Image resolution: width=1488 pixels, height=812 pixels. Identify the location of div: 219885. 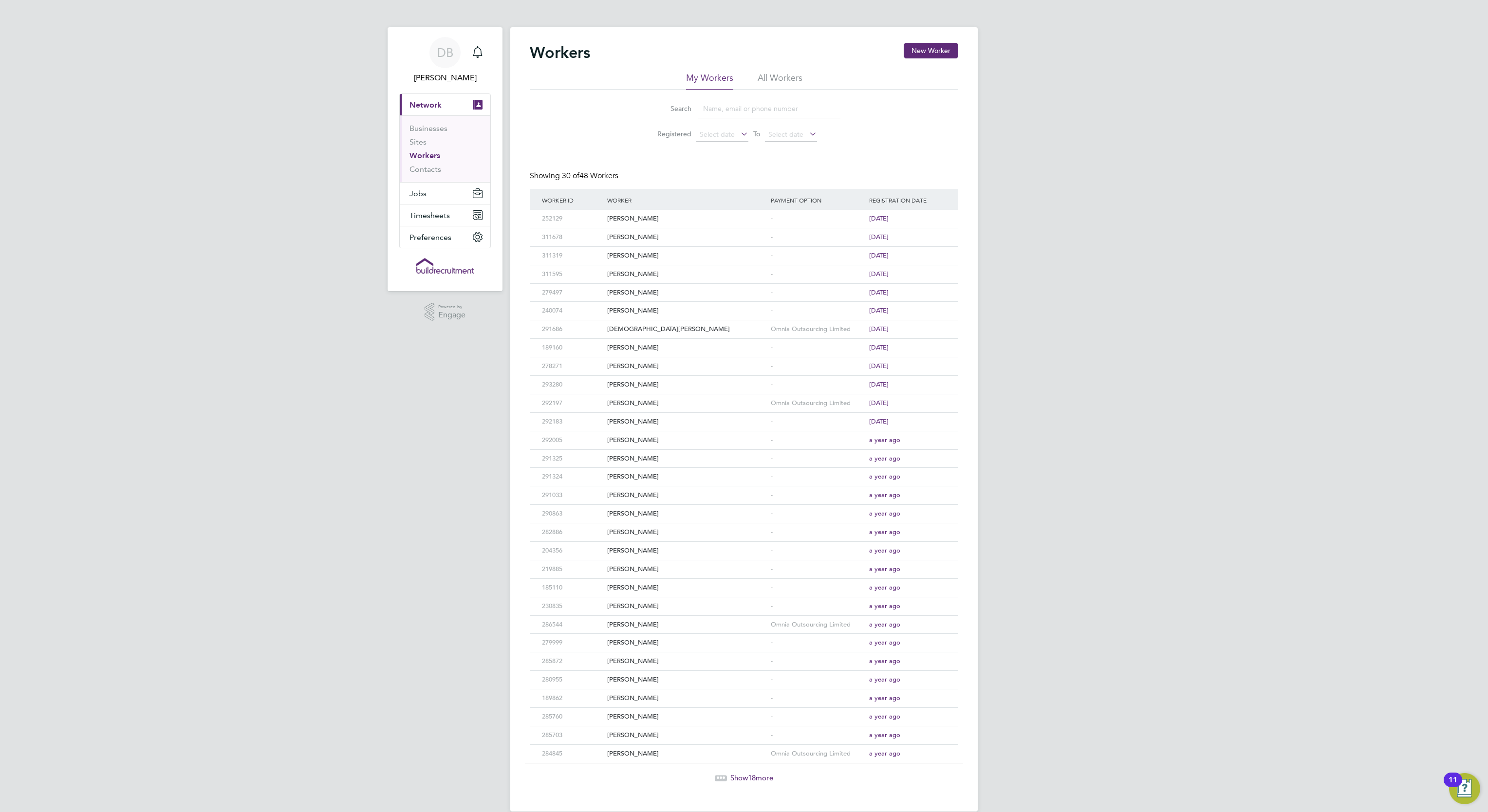
(573, 569).